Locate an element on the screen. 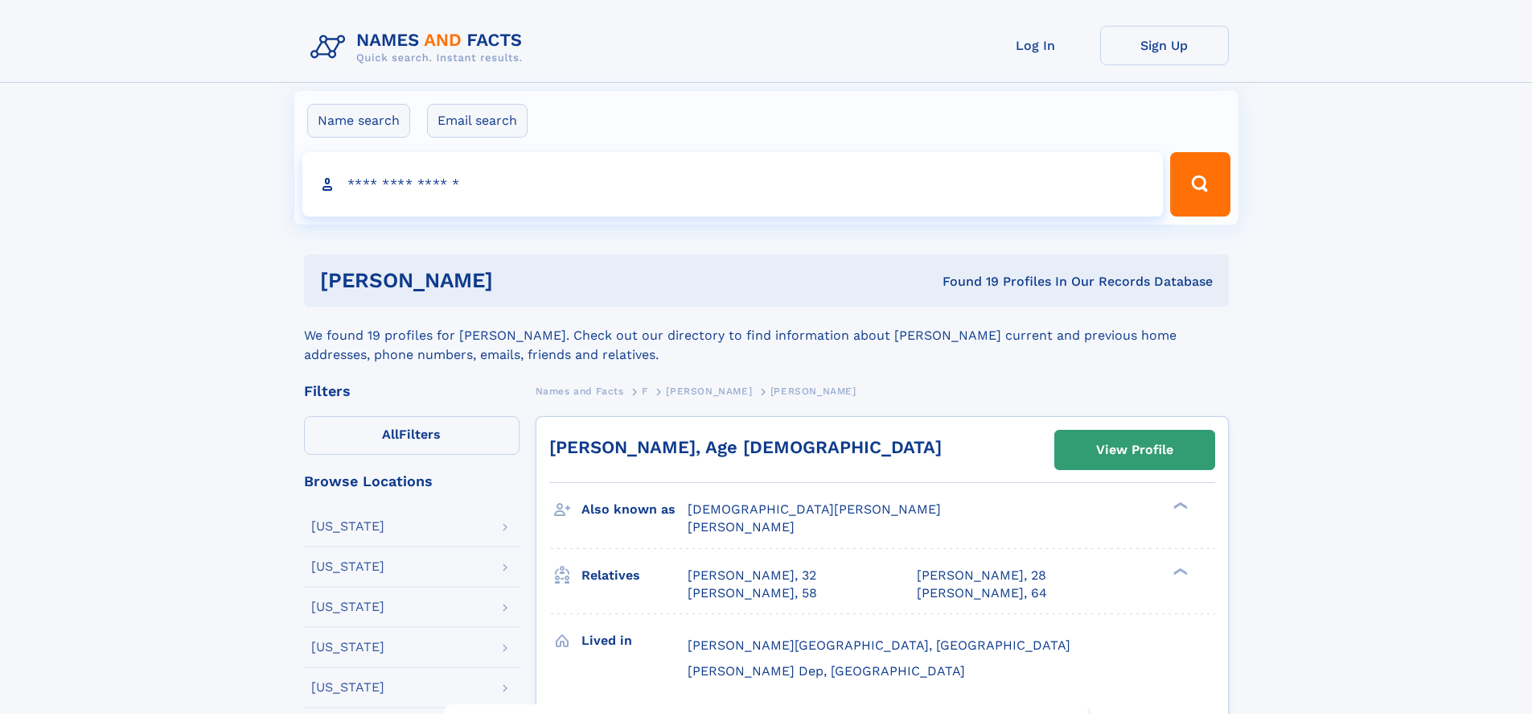  label: Name search is located at coordinates (359, 121).